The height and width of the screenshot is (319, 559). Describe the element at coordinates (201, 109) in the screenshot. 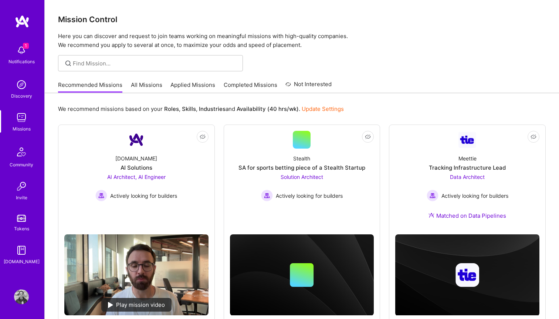

I see `p: We recommend missions based on your , , and .` at that location.